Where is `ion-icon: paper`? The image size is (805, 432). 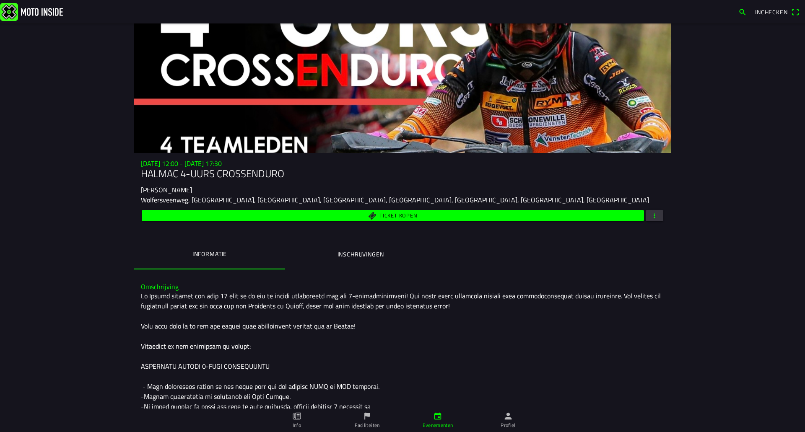 ion-icon: paper is located at coordinates (297, 416).